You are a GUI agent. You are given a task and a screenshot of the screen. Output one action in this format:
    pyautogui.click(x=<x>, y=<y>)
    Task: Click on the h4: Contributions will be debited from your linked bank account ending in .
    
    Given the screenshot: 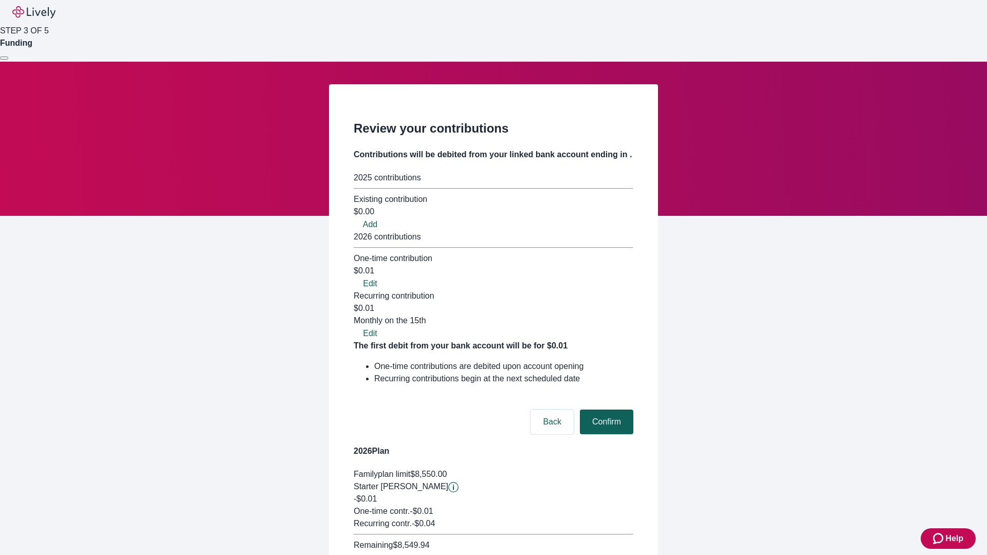 What is the action you would take?
    pyautogui.click(x=493, y=155)
    